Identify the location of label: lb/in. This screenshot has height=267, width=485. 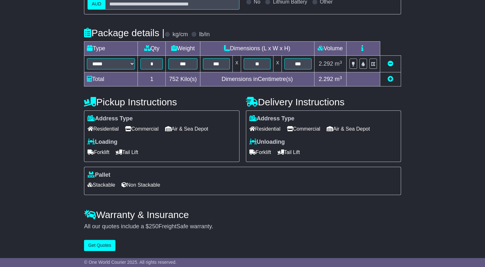
(204, 35).